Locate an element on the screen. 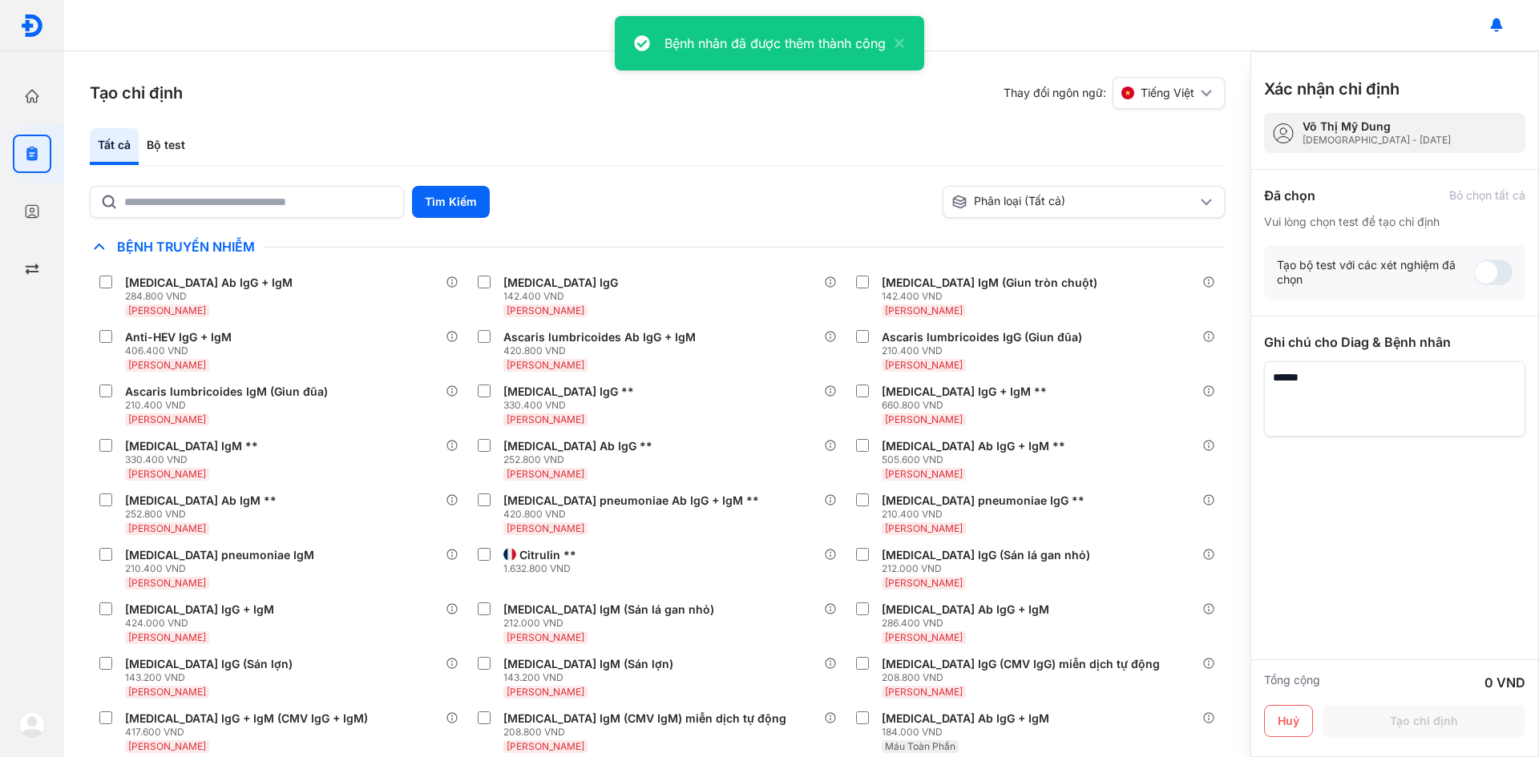 This screenshot has height=757, width=1539. div: Bộ test is located at coordinates (166, 147).